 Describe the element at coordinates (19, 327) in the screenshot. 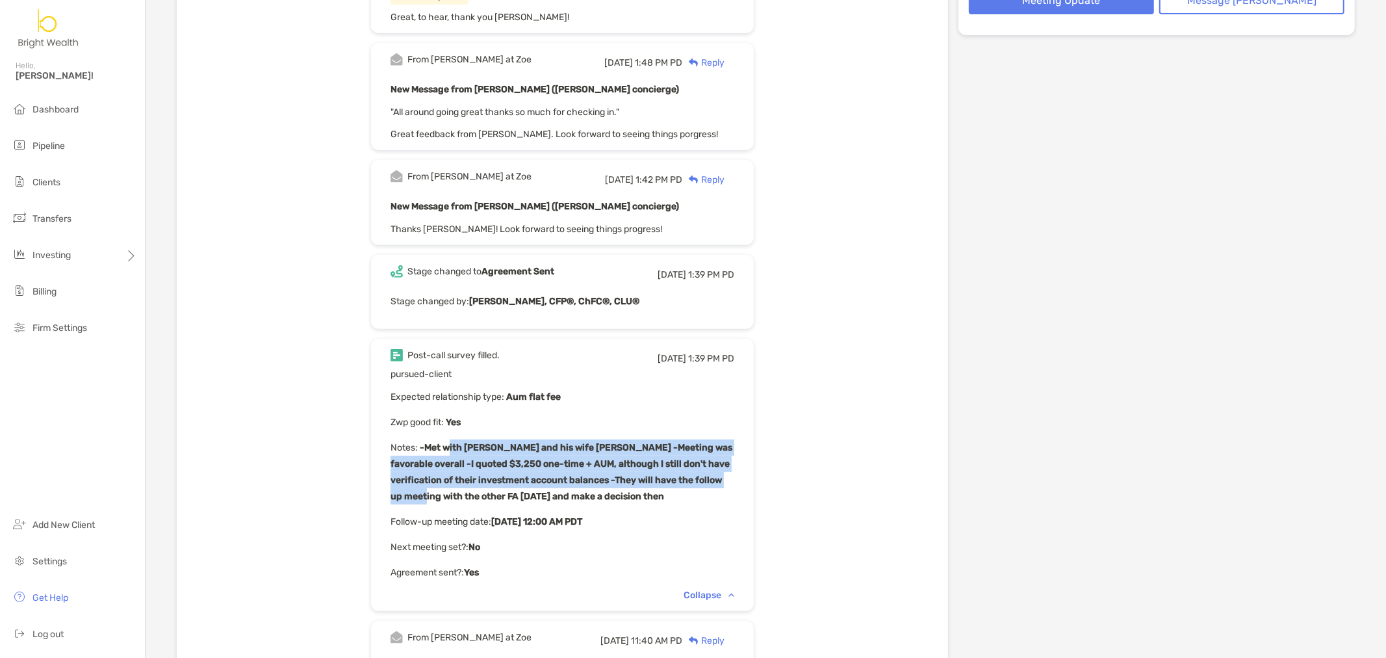

I see `img: firm-settings icon` at that location.